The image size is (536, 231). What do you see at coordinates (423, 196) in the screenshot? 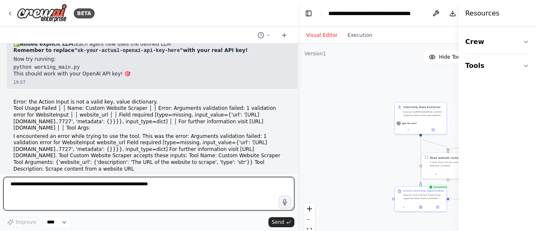
I see `div: Search and extract internship opportunities from LinkedIn, Internshala, and Naukri websites. Focu...` at bounding box center [423, 196].